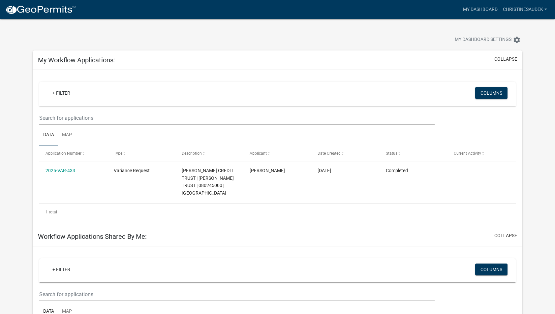  What do you see at coordinates (192, 153) in the screenshot?
I see `span: Description` at bounding box center [192, 153].